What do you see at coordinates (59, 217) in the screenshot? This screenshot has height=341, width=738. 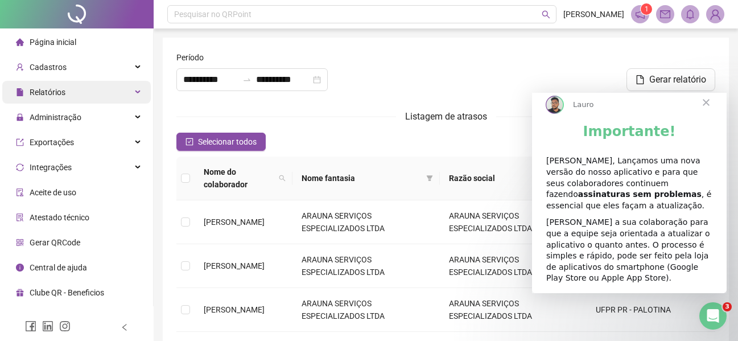 I see `span: Atestado técnico` at bounding box center [59, 217].